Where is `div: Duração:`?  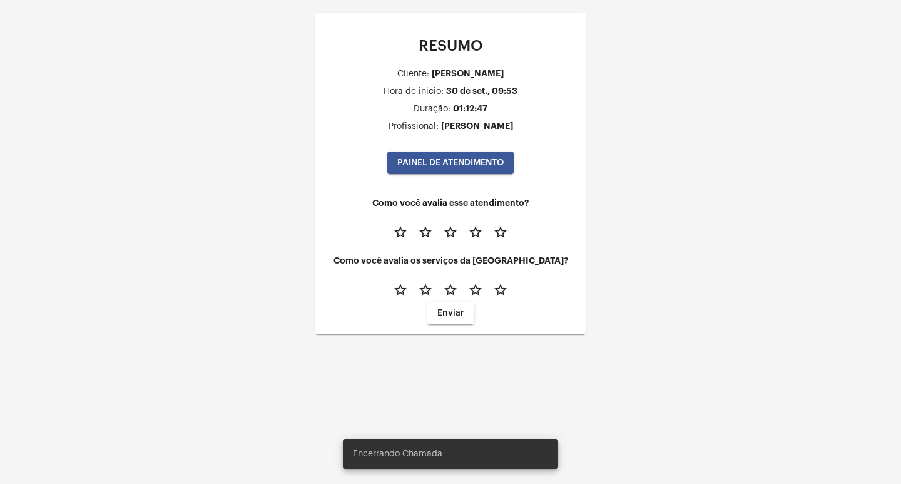
div: Duração: is located at coordinates (432, 109).